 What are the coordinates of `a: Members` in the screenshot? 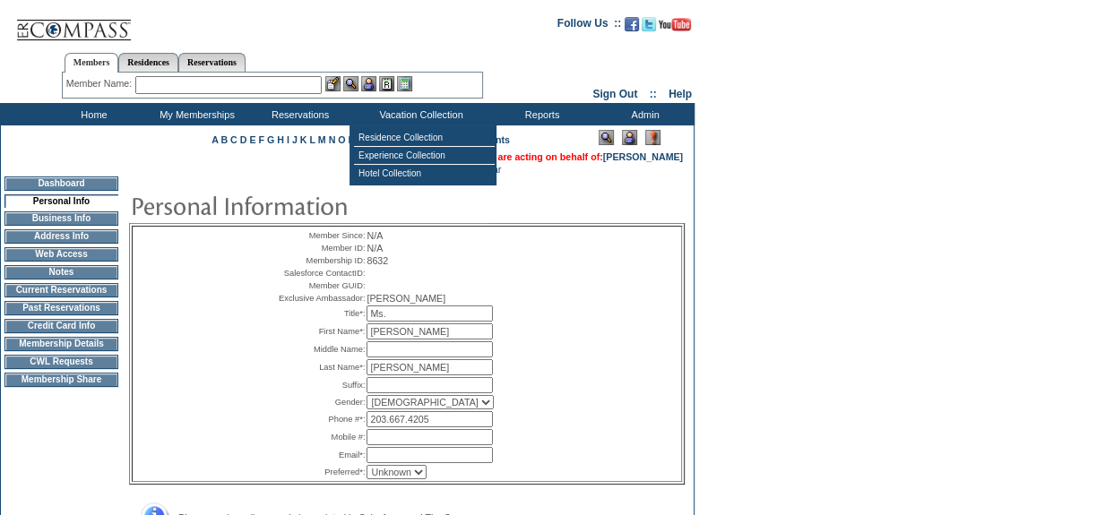 It's located at (91, 63).